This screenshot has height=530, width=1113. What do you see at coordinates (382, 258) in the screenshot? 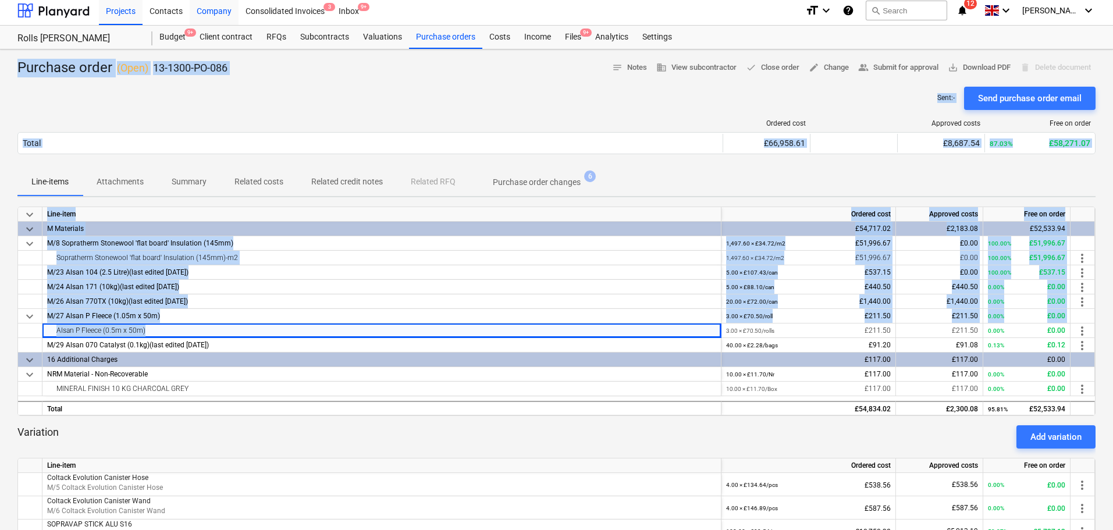
I see `div: Sopratherm Stonewool 'flat board' Insulation (145mm)-m2` at bounding box center [382, 258].